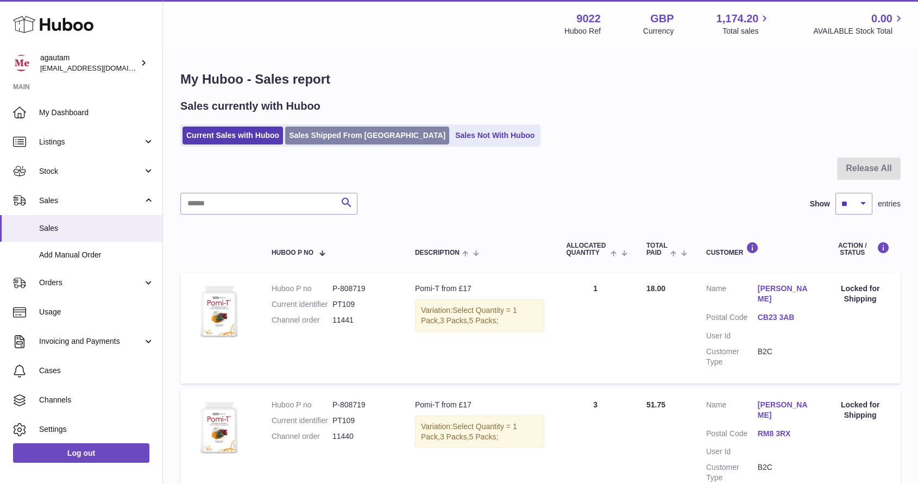 Image resolution: width=918 pixels, height=484 pixels. What do you see at coordinates (495, 135) in the screenshot?
I see `a: Sales Not With Huboo` at bounding box center [495, 135].